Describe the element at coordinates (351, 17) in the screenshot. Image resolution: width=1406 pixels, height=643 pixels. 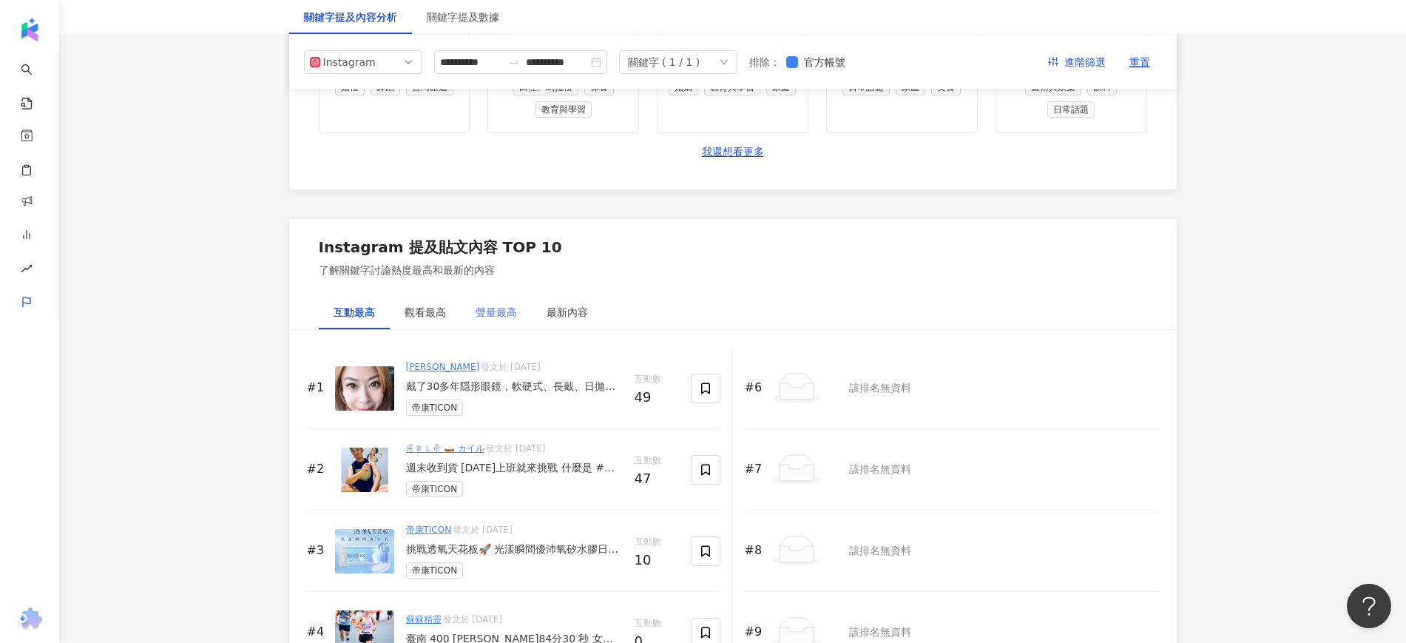
I see `div: 關鍵字提及內容分析` at that location.